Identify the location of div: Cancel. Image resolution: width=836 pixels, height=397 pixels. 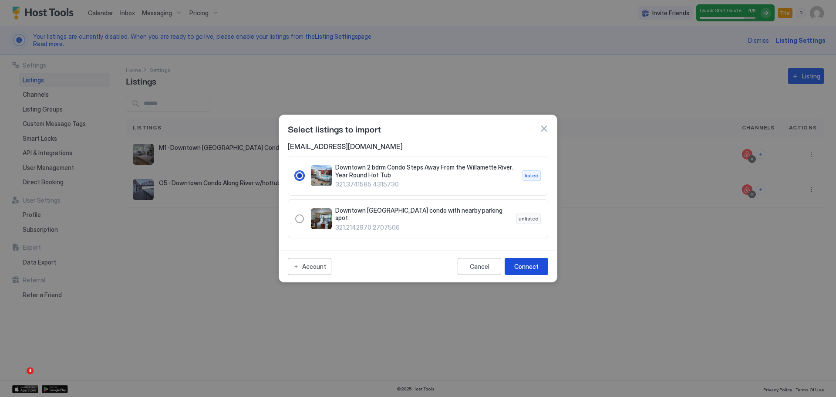
(479, 266).